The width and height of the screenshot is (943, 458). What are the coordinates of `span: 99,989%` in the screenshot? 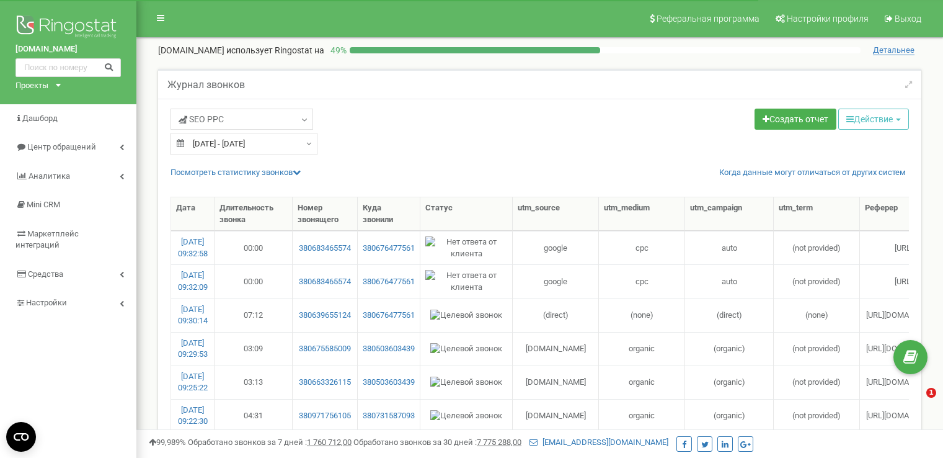 It's located at (167, 442).